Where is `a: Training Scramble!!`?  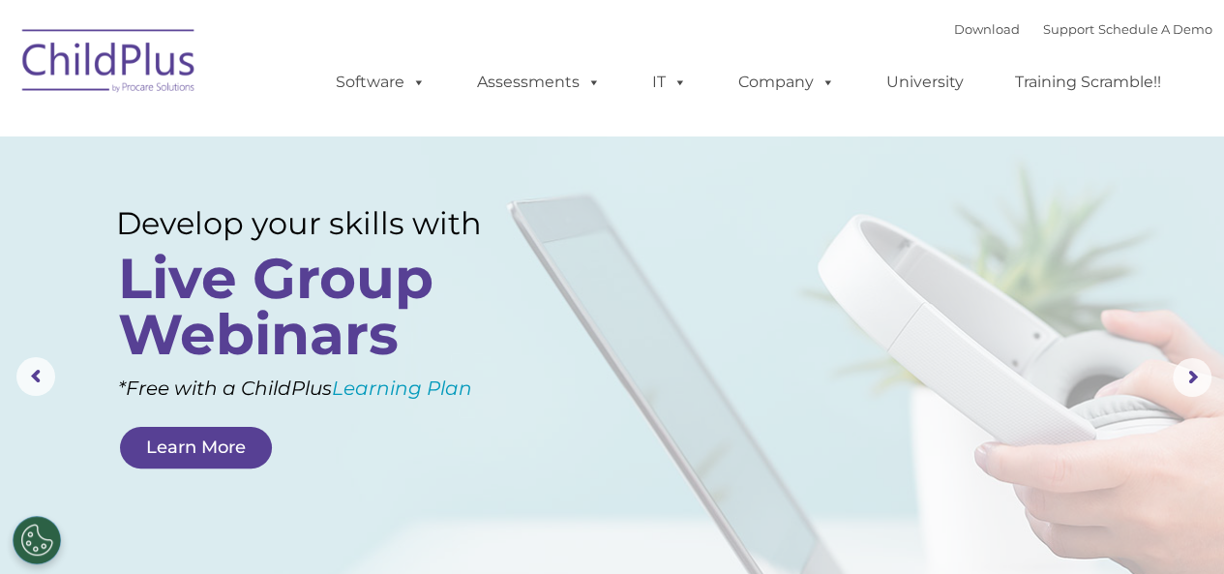 a: Training Scramble!! is located at coordinates (1088, 82).